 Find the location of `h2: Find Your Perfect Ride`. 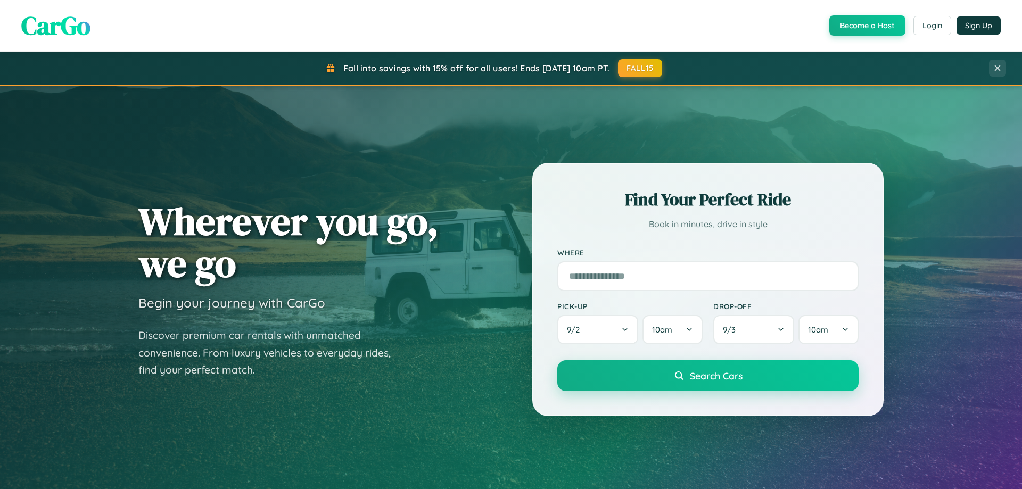

h2: Find Your Perfect Ride is located at coordinates (708, 200).